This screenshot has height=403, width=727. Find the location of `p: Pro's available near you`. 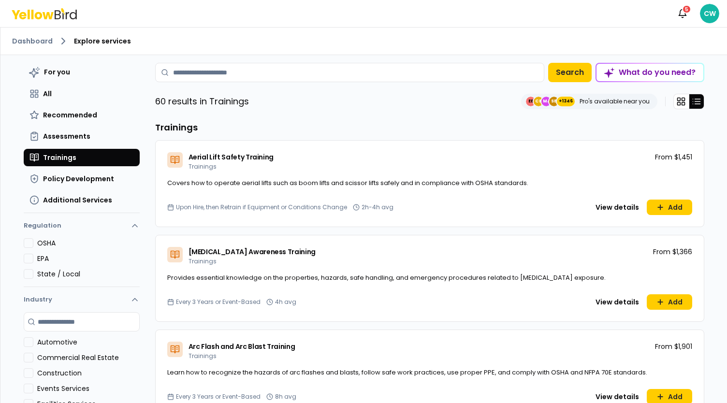

p: Pro's available near you is located at coordinates (615, 102).